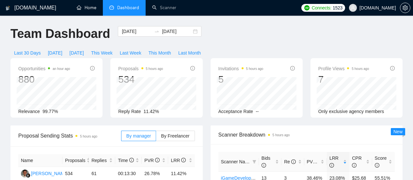 Image resolution: width=413 pixels, height=180 pixels. Describe the element at coordinates (61, 69) in the screenshot. I see `time: an hour ago` at that location.